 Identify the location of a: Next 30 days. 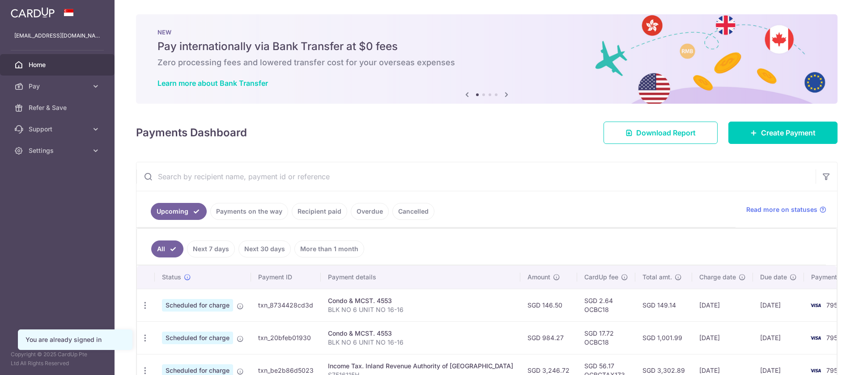
(264, 249).